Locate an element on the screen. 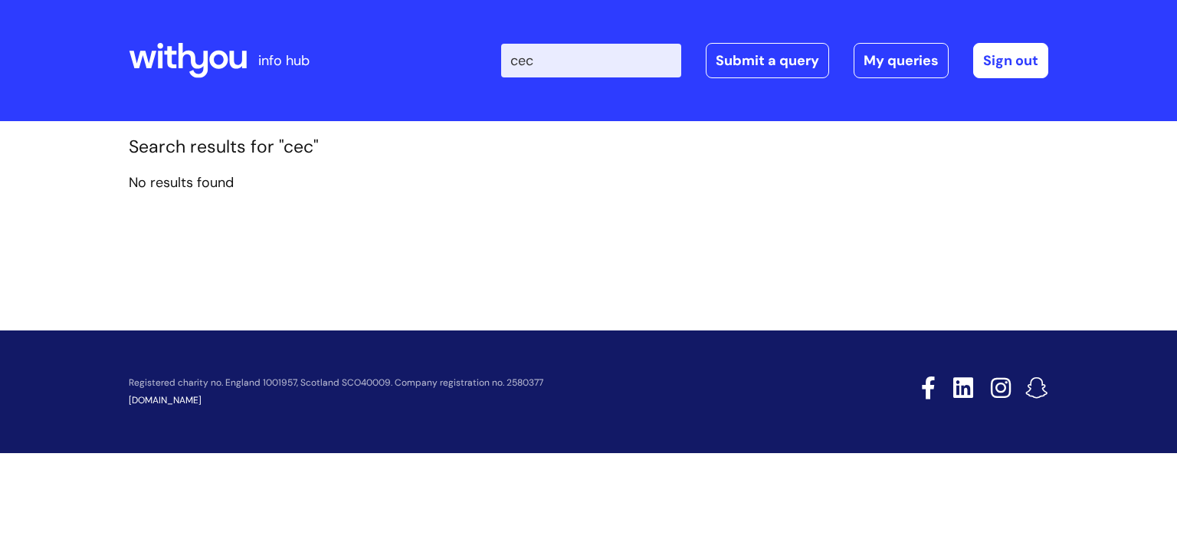 This screenshot has width=1177, height=539. a: Sign out is located at coordinates (1011, 61).